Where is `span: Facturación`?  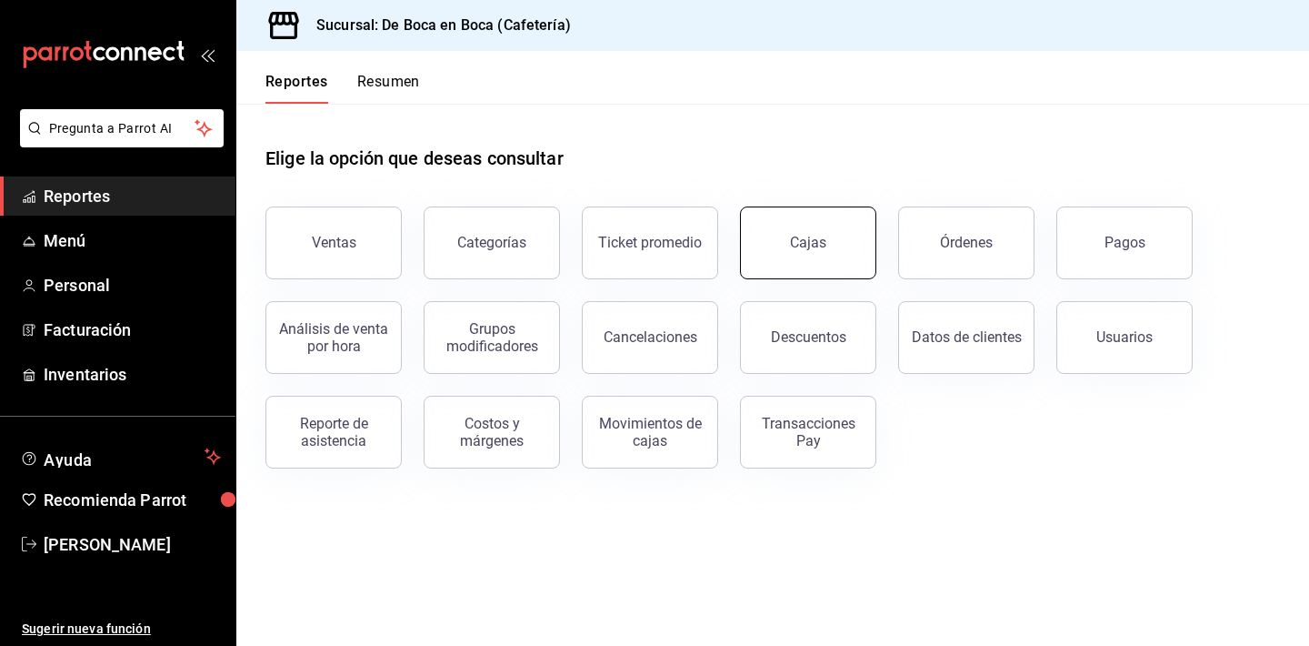
span: Facturación is located at coordinates (132, 329).